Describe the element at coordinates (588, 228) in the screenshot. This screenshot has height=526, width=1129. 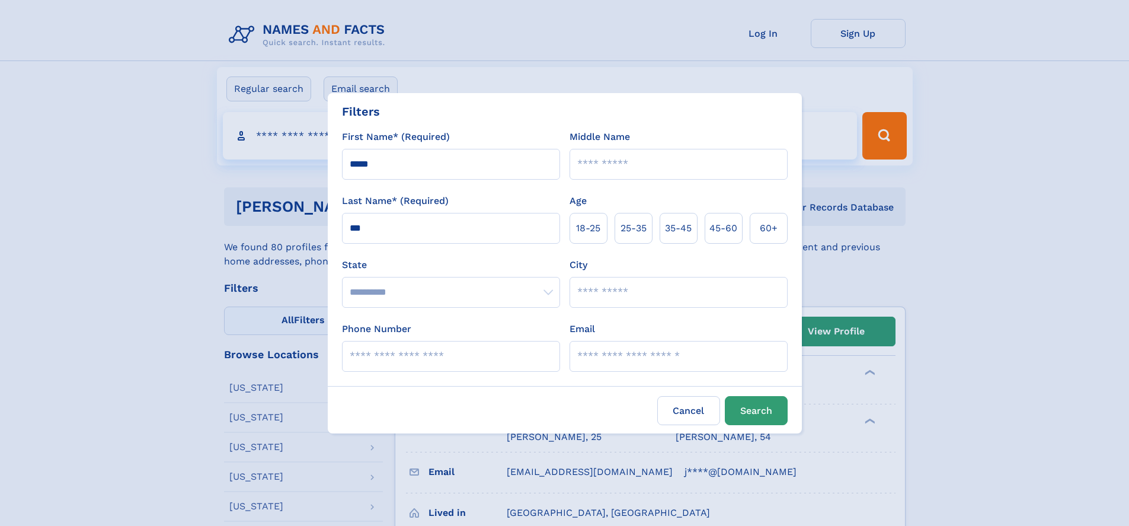
I see `span: 18‑25` at that location.